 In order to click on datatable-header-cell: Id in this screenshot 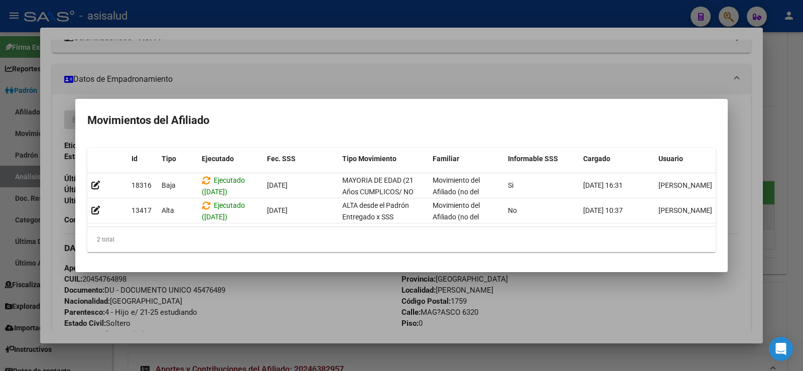, I will do `click(143, 159)`.